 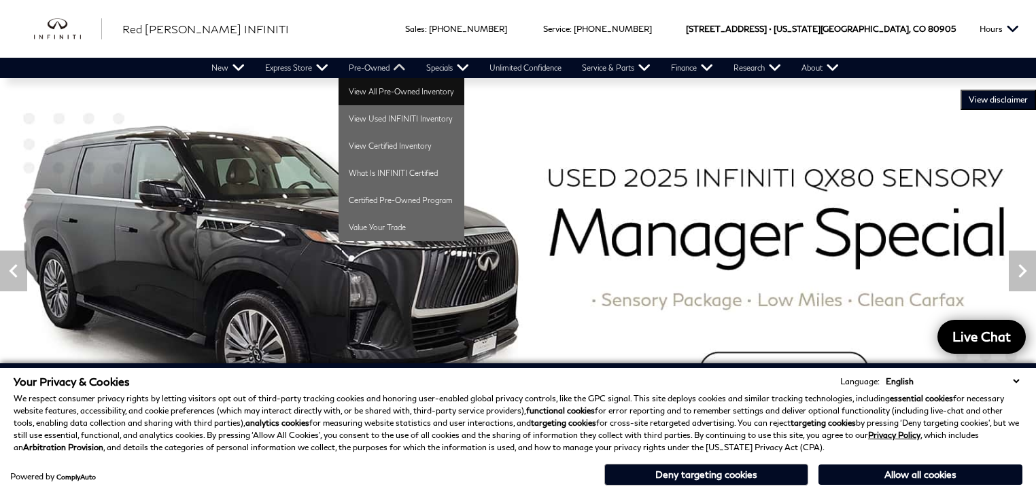 What do you see at coordinates (71, 381) in the screenshot?
I see `span: Your Privacy & Cookies` at bounding box center [71, 381].